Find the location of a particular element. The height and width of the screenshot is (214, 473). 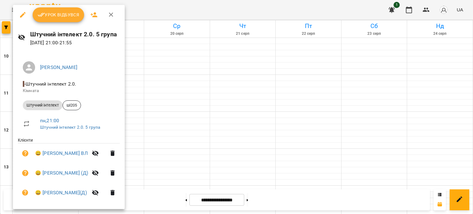

button: Урок відбувся is located at coordinates (59, 15).